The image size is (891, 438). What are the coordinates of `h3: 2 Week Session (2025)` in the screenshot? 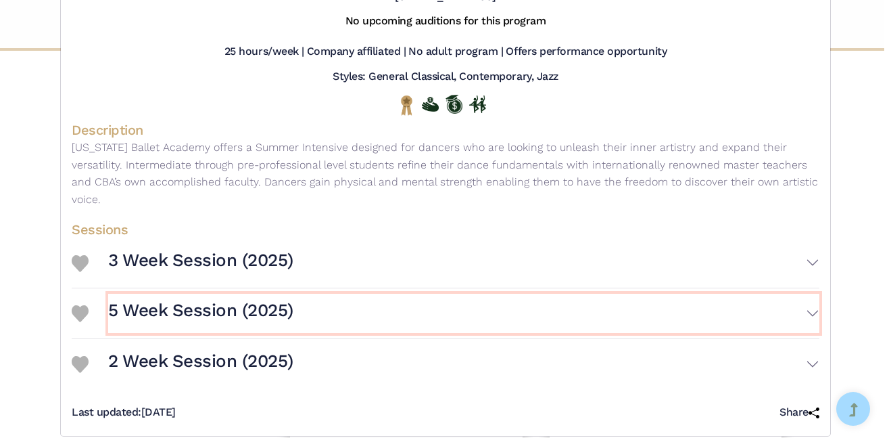 It's located at (201, 361).